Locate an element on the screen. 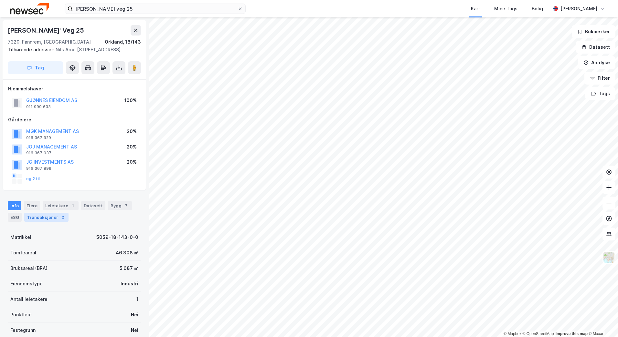  div: Transaksjoner is located at coordinates (46, 217).